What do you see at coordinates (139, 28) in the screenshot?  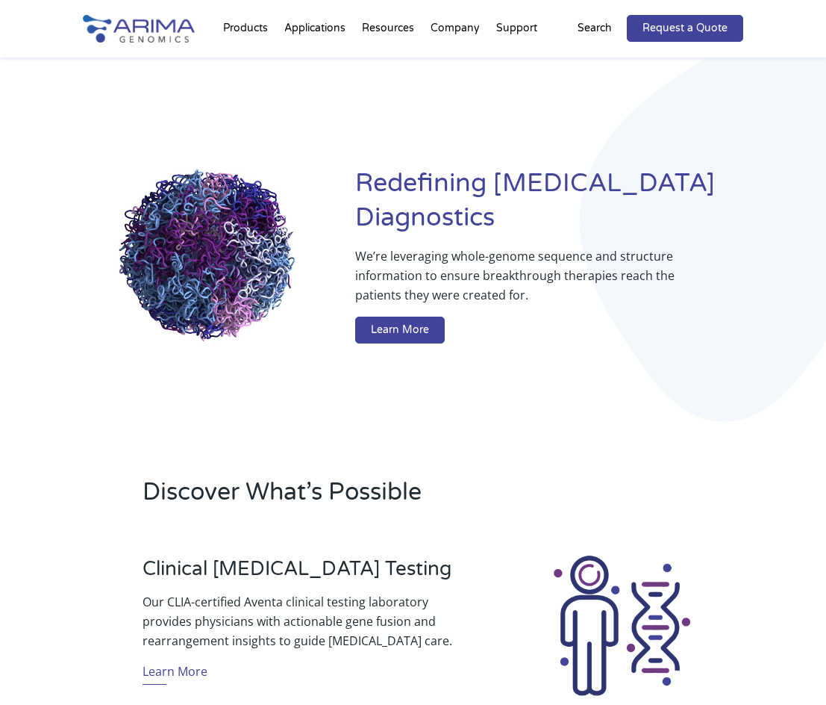 I see `img: Arima-Genomics-logo` at bounding box center [139, 28].